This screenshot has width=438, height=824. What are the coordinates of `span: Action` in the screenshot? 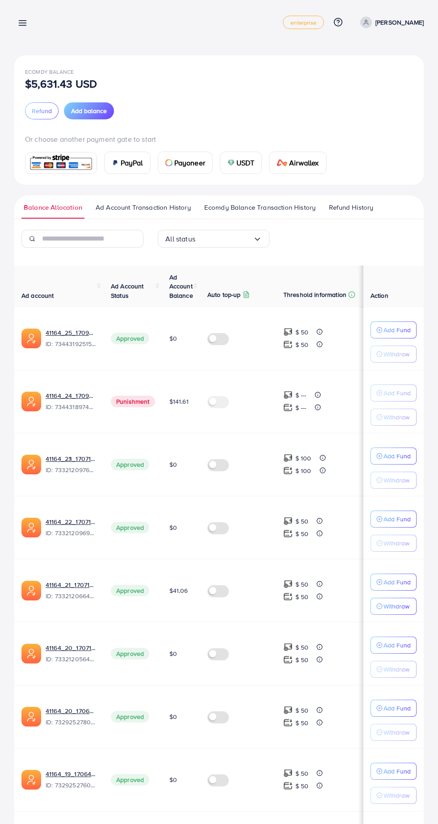 It's located at (379, 295).